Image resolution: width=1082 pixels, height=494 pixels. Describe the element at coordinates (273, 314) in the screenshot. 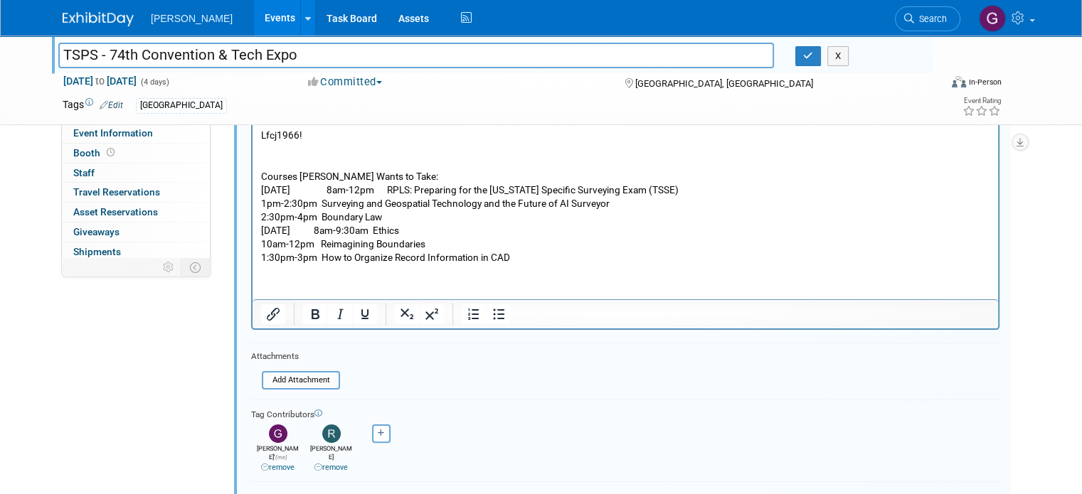

I see `button: Insert/edit link` at that location.